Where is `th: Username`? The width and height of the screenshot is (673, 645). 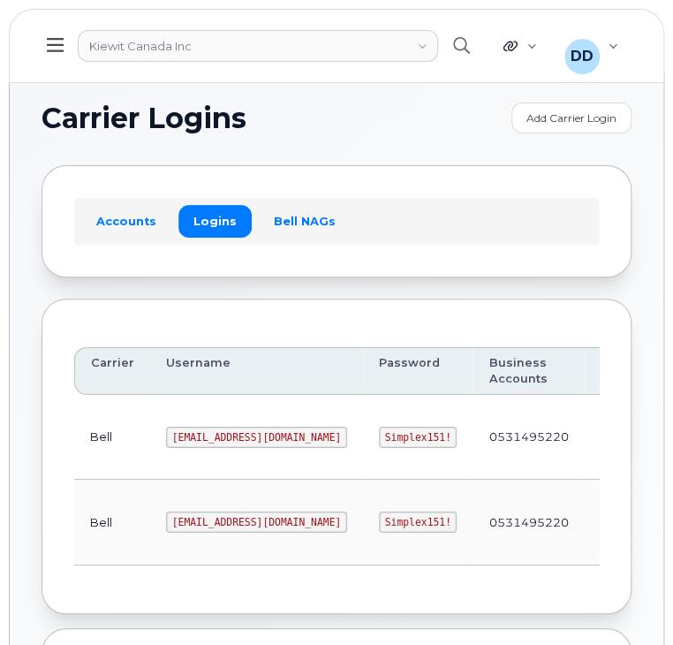
th: Username is located at coordinates (256, 371).